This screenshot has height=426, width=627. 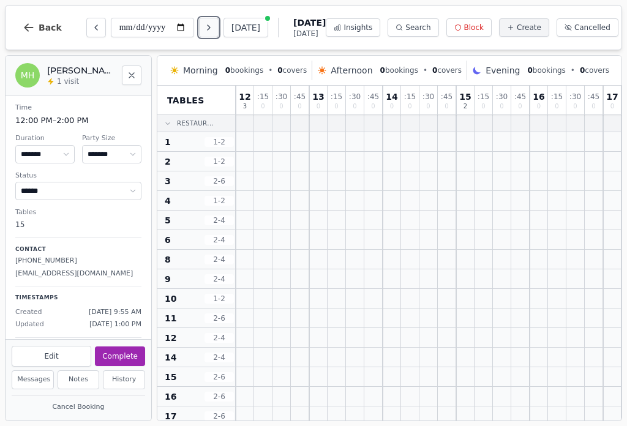 What do you see at coordinates (168, 240) in the screenshot?
I see `span: 6` at bounding box center [168, 240].